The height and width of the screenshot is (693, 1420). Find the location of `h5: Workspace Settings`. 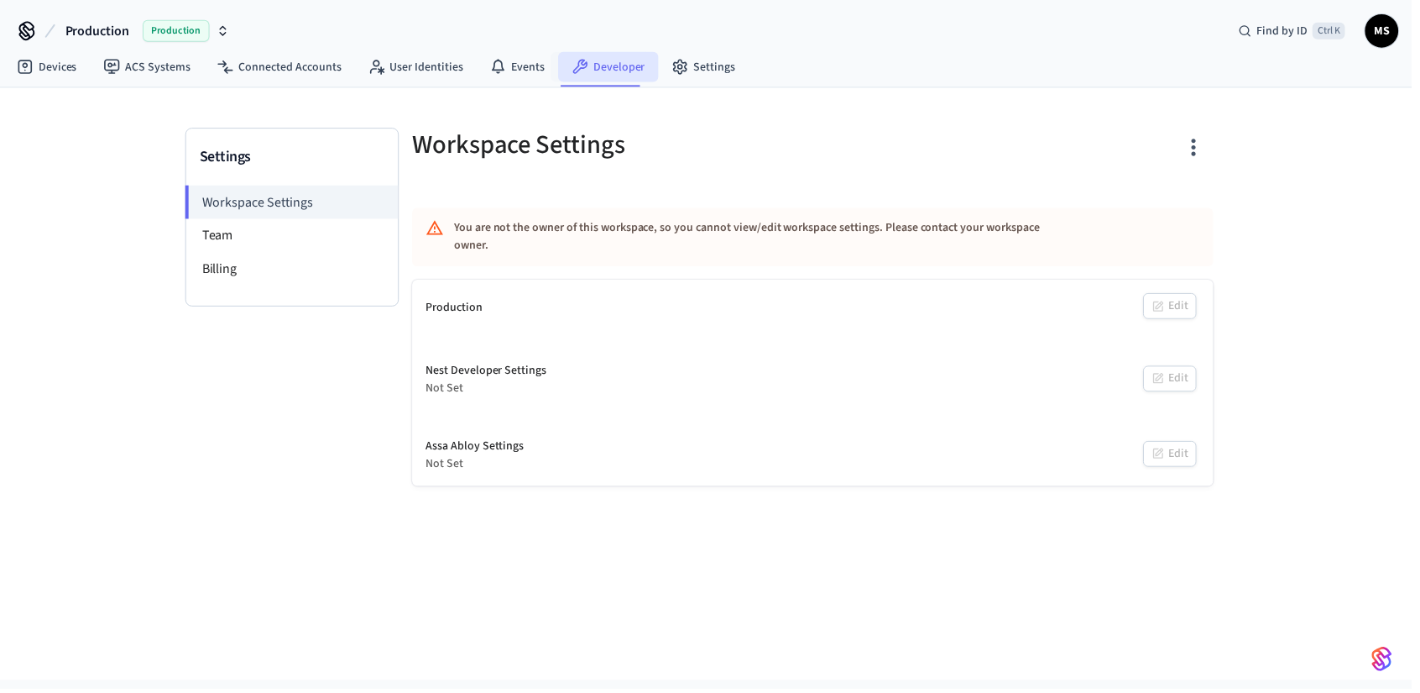

h5: Workspace Settings is located at coordinates (611, 145).